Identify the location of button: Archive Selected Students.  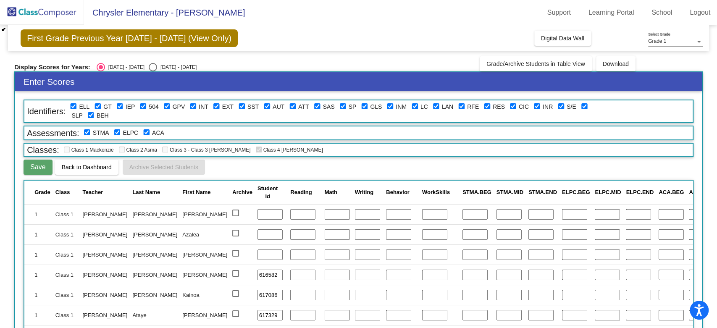
(164, 167).